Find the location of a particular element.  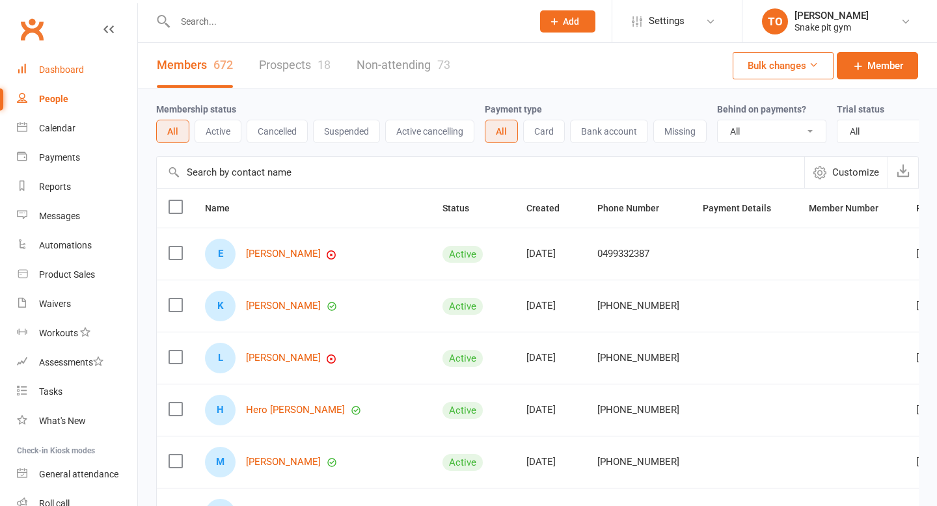

span: Member Number is located at coordinates (851, 208).